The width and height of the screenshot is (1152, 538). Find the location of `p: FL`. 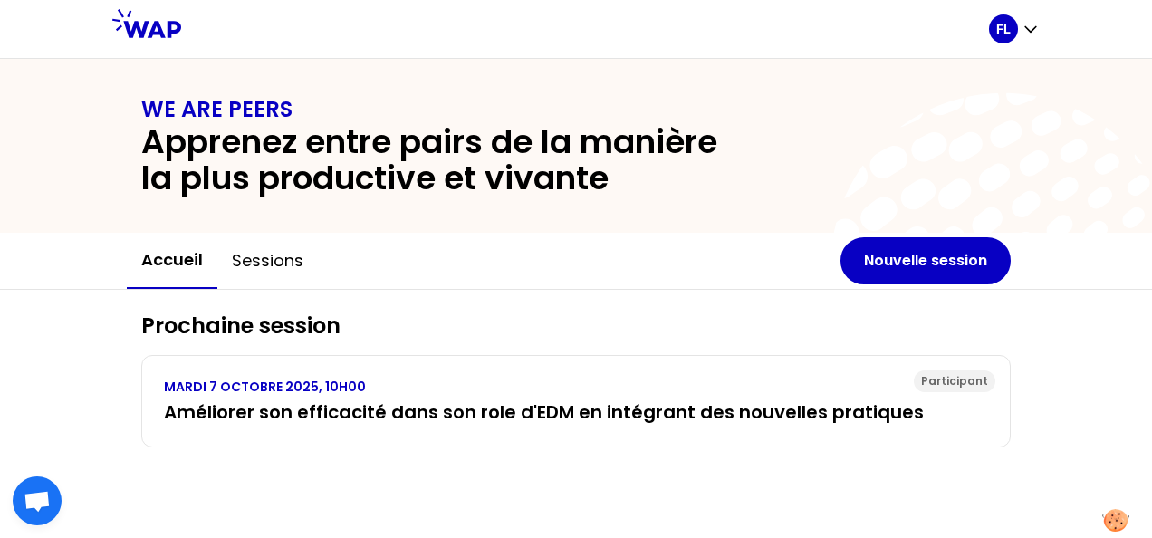

p: FL is located at coordinates (1003, 29).